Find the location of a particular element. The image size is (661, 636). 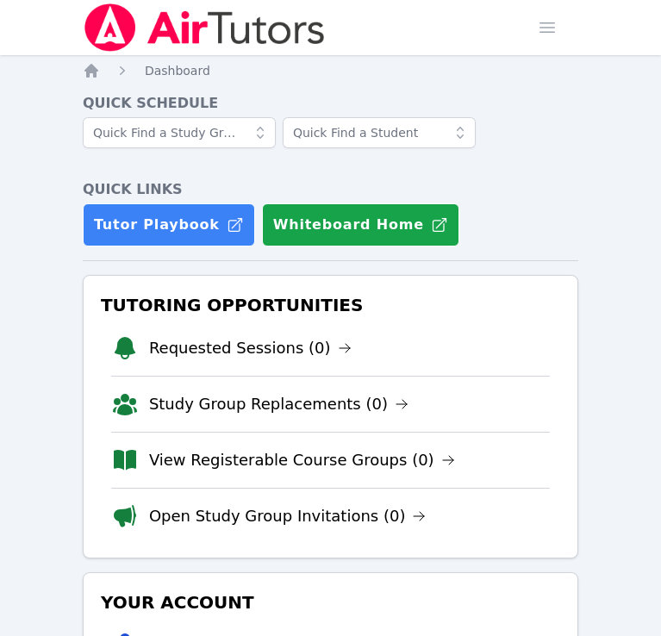

input: Quick Find a Study Group is located at coordinates (179, 133).